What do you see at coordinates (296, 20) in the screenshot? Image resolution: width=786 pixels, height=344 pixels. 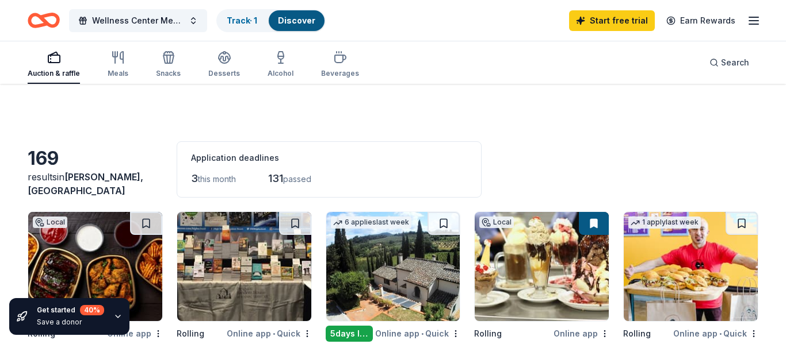 I see `a: Discover` at bounding box center [296, 20].